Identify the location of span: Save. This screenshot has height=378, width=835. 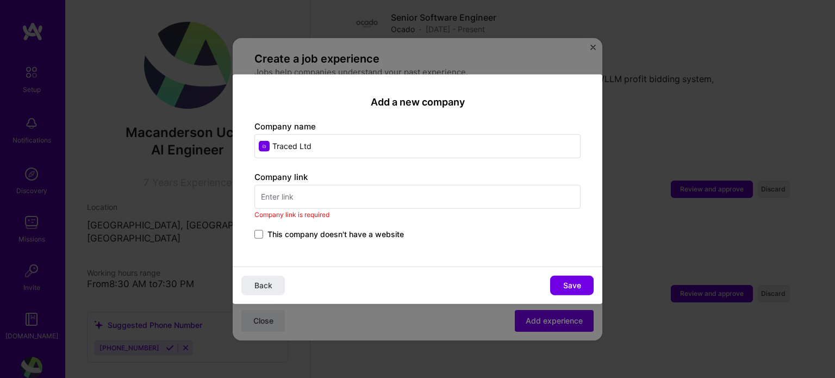
(572, 285).